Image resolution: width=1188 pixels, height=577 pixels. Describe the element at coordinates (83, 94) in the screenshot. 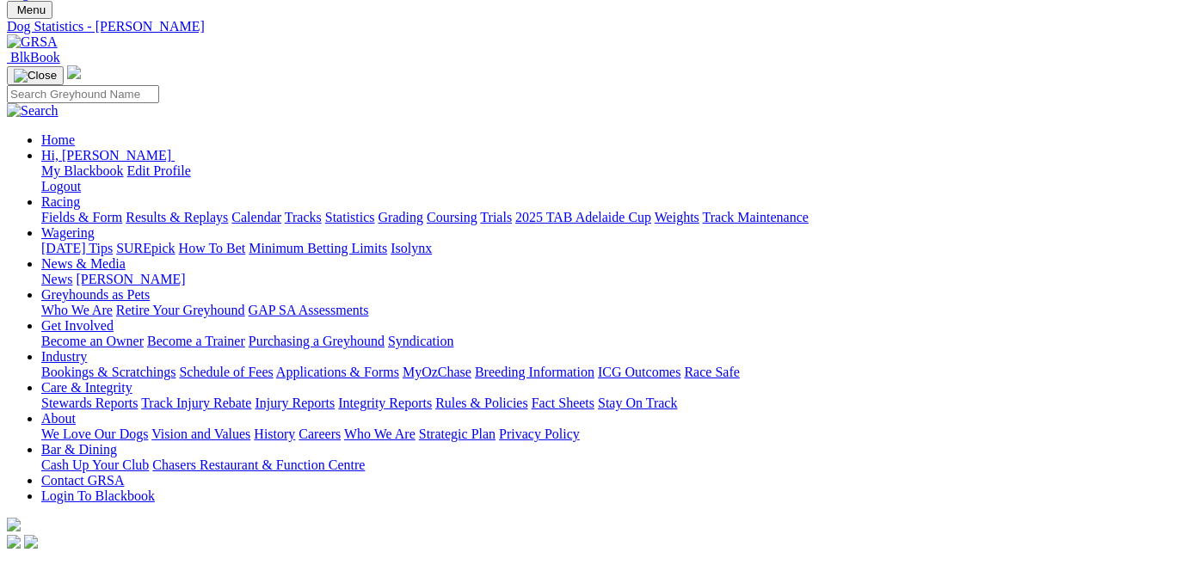

I see `input: Search` at that location.